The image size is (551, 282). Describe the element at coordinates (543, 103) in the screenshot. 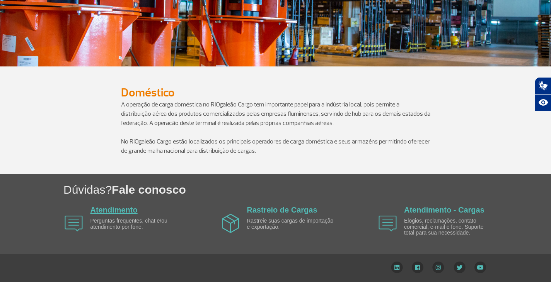

I see `button: Abrir recursos assistivos.` at that location.